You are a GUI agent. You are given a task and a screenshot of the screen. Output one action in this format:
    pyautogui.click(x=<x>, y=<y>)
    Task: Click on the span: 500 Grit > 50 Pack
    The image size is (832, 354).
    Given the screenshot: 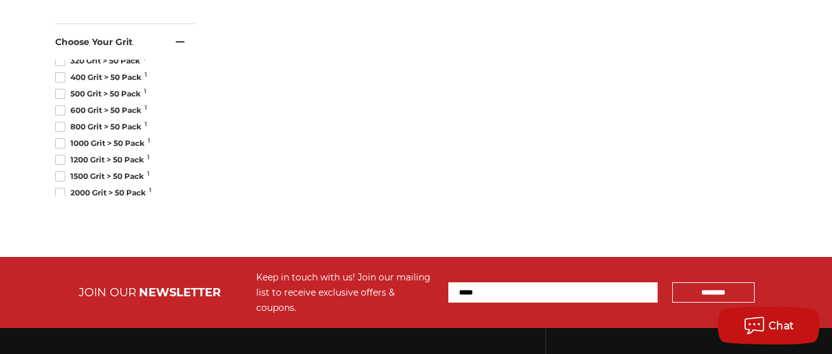 What is the action you would take?
    pyautogui.click(x=100, y=94)
    